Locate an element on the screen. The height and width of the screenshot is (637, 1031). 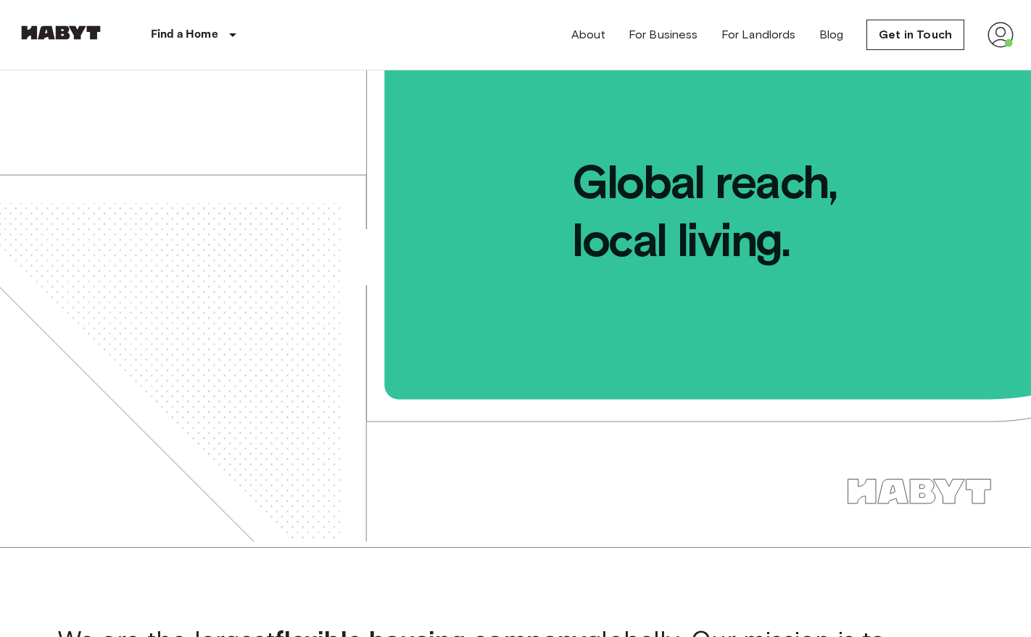
img: avatar is located at coordinates (1001, 35).